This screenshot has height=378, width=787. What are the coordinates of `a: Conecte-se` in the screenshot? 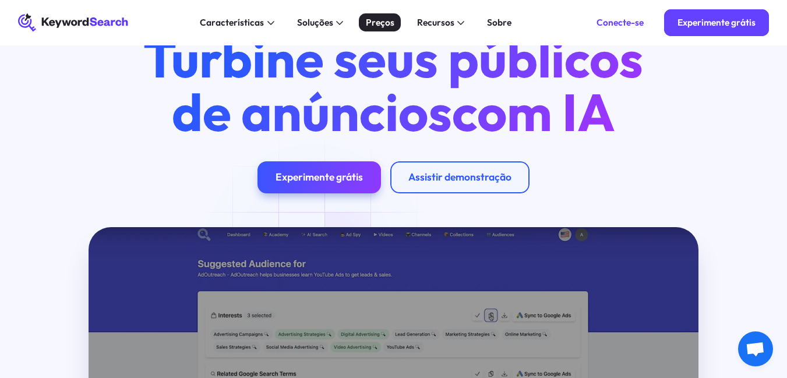 It's located at (620, 23).